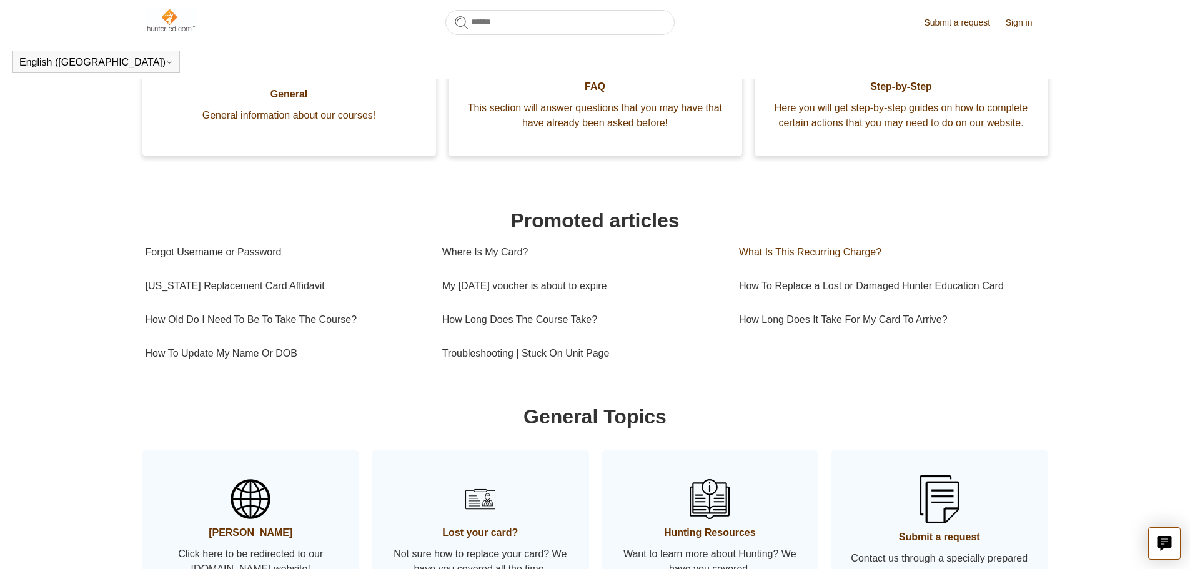 Image resolution: width=1190 pixels, height=569 pixels. Describe the element at coordinates (284, 320) in the screenshot. I see `a: How Old Do I Need To Be To Take The Course?` at that location.